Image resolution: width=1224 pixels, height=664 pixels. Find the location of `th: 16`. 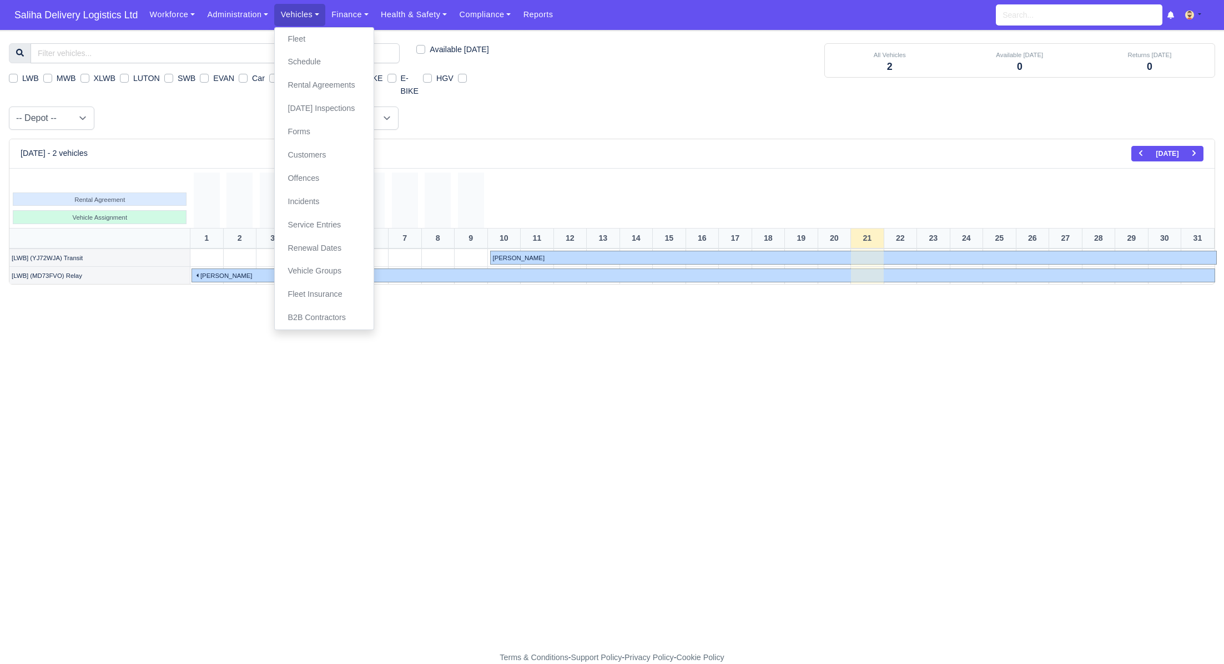

th: 16 is located at coordinates (702, 238).